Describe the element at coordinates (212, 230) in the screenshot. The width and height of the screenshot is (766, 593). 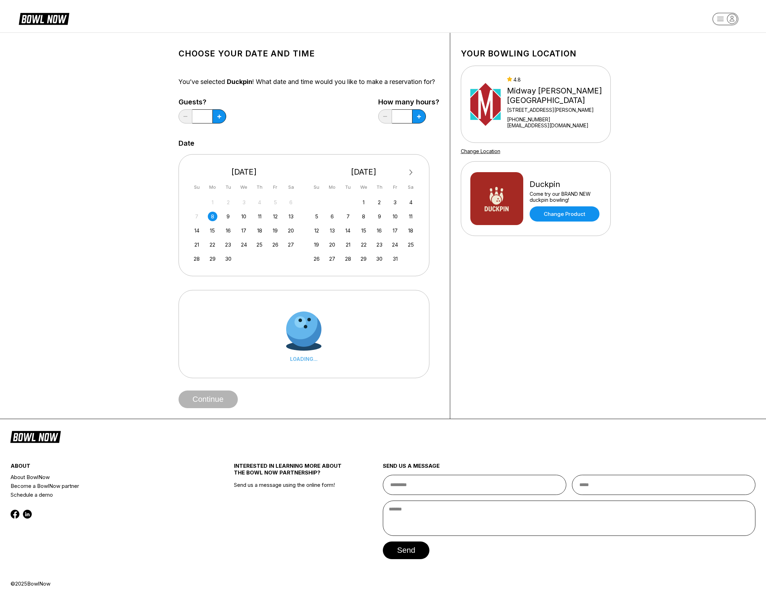
I see `div: Choose Monday, September 15th, 2025` at that location.